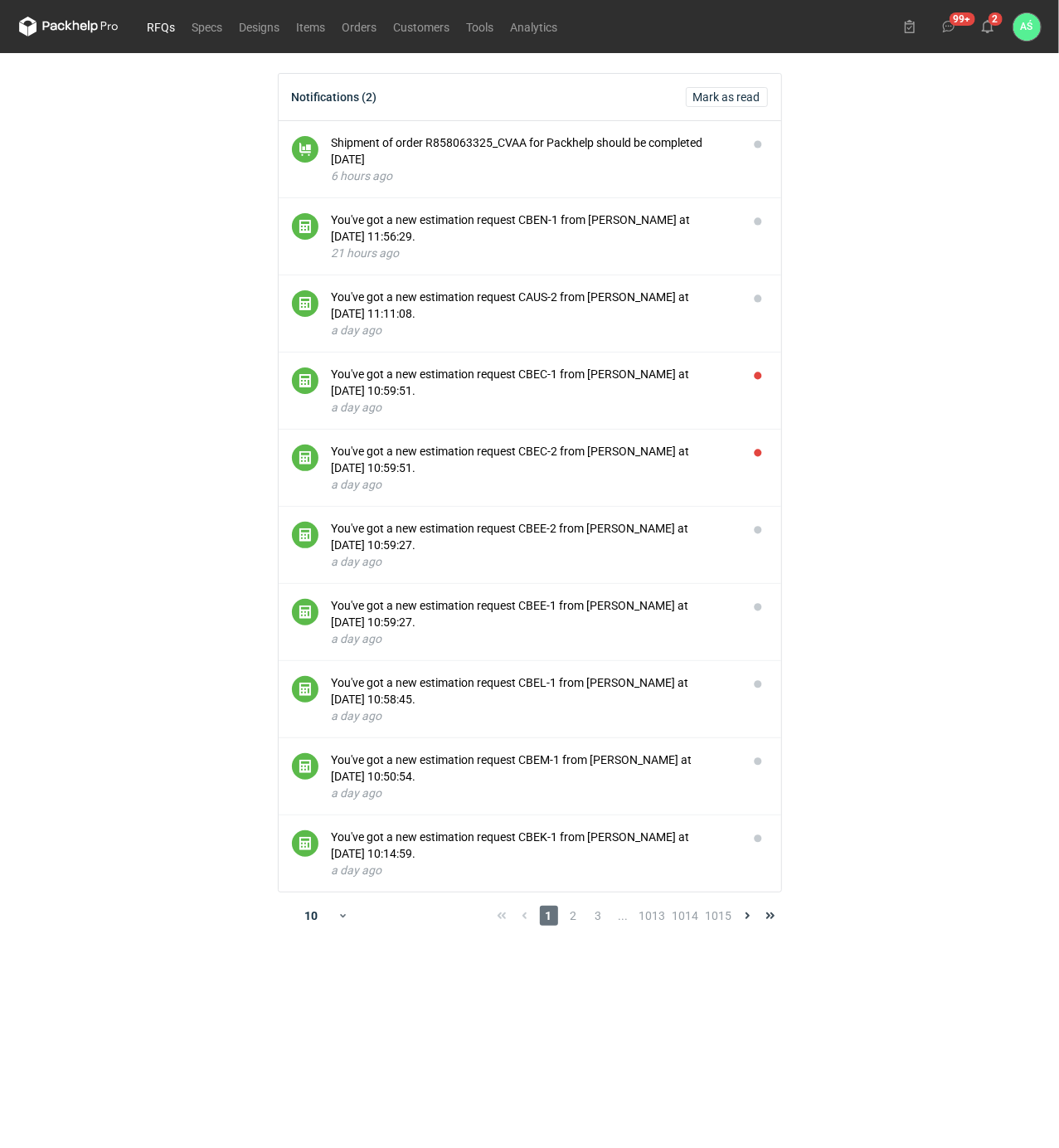 The height and width of the screenshot is (1148, 1059). Describe the element at coordinates (480, 26) in the screenshot. I see `a: Tools` at that location.